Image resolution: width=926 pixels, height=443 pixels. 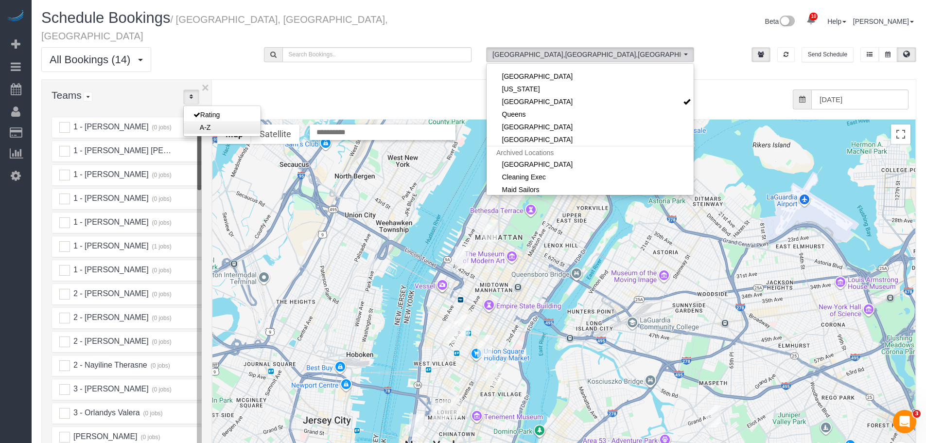 What do you see at coordinates (786, 22) in the screenshot?
I see `img: New interface` at bounding box center [786, 22].